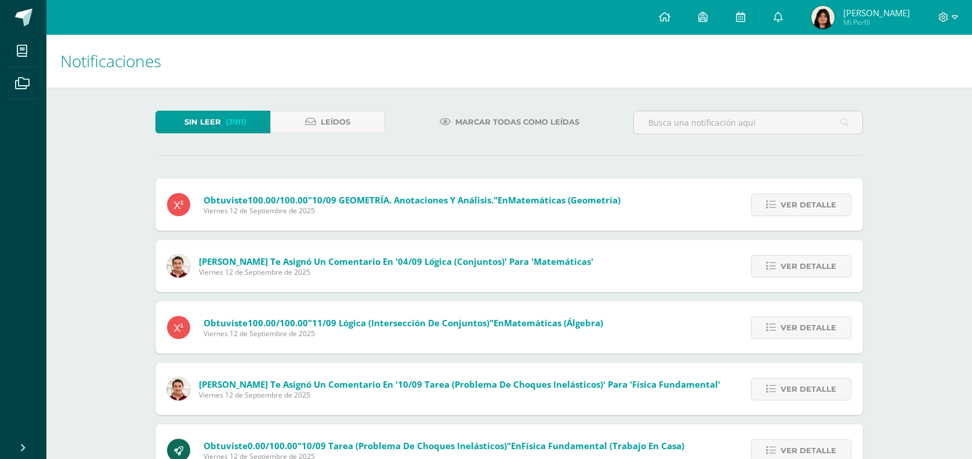 The height and width of the screenshot is (459, 972). Describe the element at coordinates (509, 122) in the screenshot. I see `a: Marcar todas como leídas` at that location.